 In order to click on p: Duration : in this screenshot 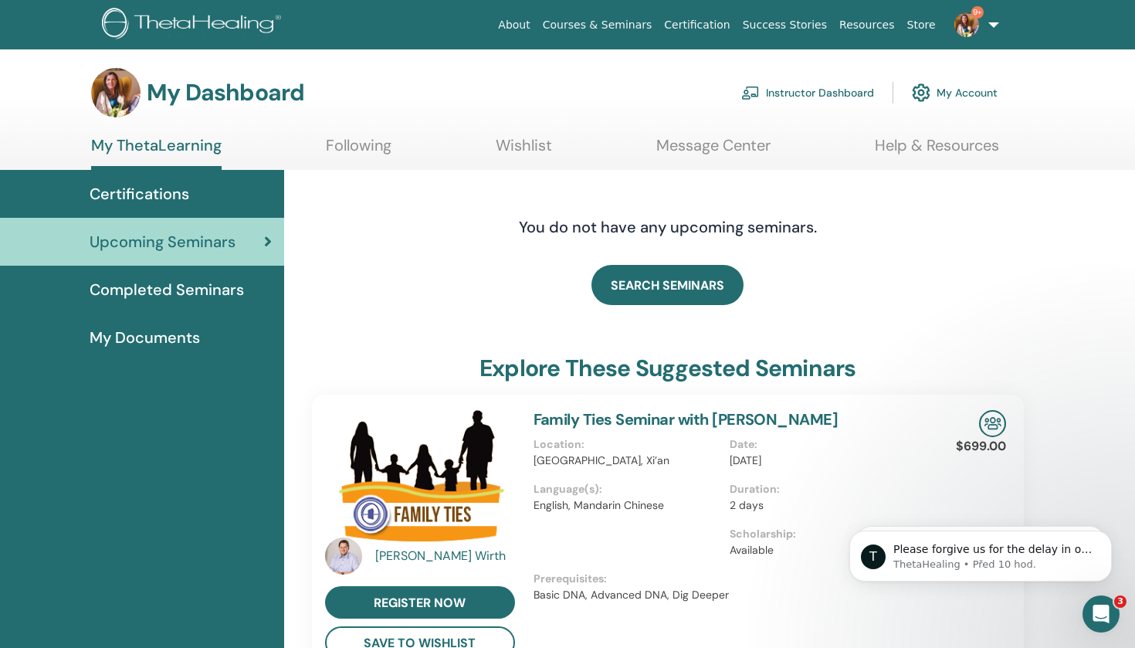, I will do `click(823, 489)`.